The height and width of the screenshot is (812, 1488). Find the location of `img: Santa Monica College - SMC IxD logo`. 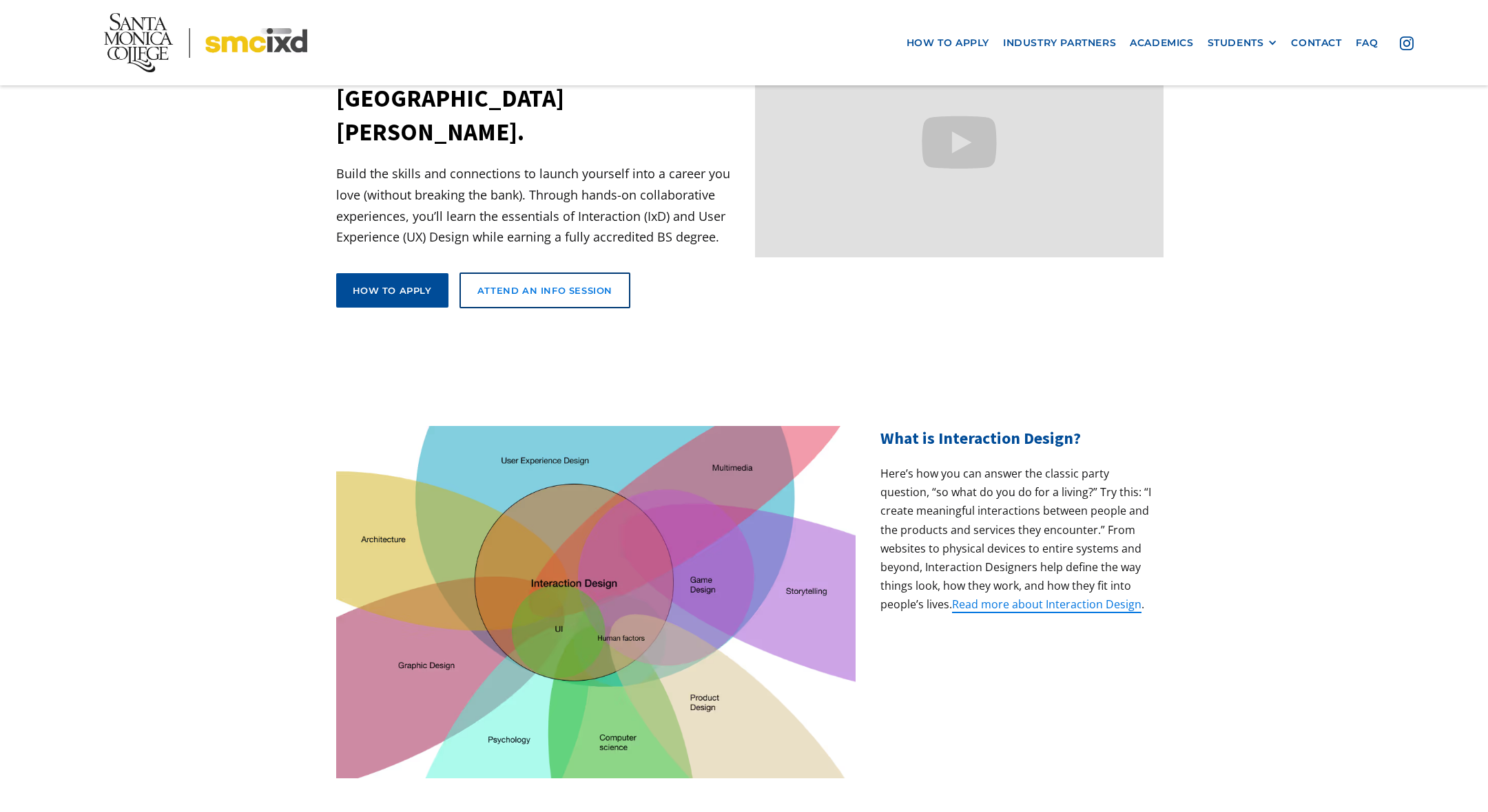

img: Santa Monica College - SMC IxD logo is located at coordinates (205, 43).